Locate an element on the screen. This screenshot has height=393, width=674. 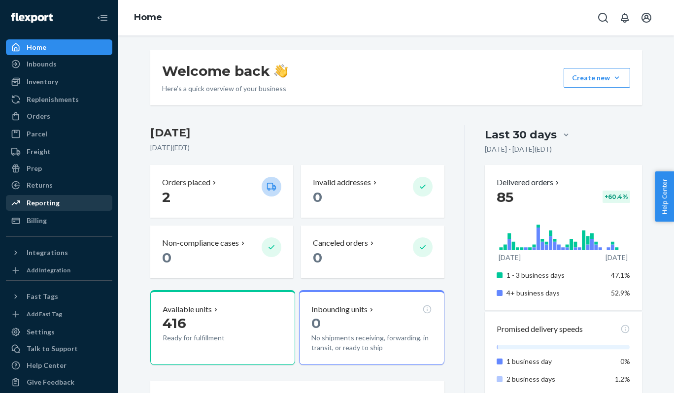
div: Prep is located at coordinates (34, 168).